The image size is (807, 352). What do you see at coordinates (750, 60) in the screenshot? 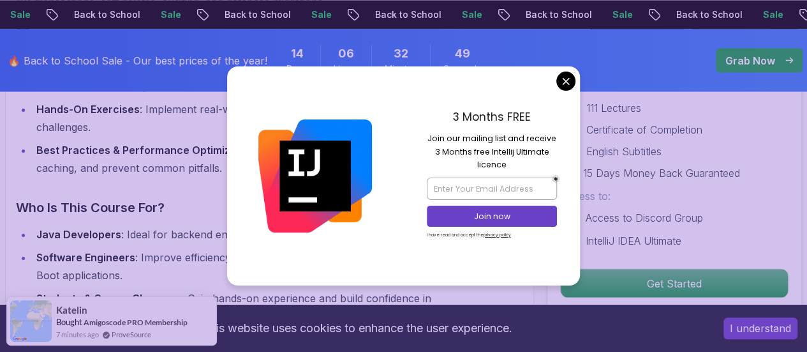
I see `p: Grab Now` at bounding box center [750, 60].